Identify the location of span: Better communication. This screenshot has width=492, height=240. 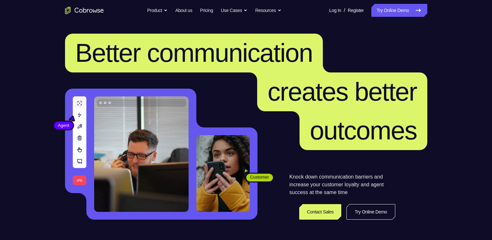
(194, 53).